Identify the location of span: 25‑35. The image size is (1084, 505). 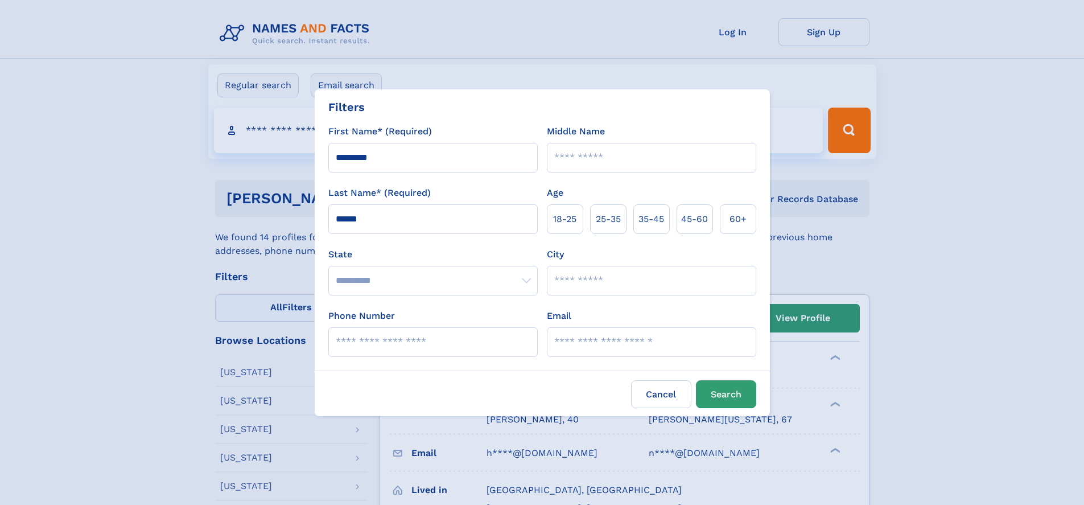
(608, 219).